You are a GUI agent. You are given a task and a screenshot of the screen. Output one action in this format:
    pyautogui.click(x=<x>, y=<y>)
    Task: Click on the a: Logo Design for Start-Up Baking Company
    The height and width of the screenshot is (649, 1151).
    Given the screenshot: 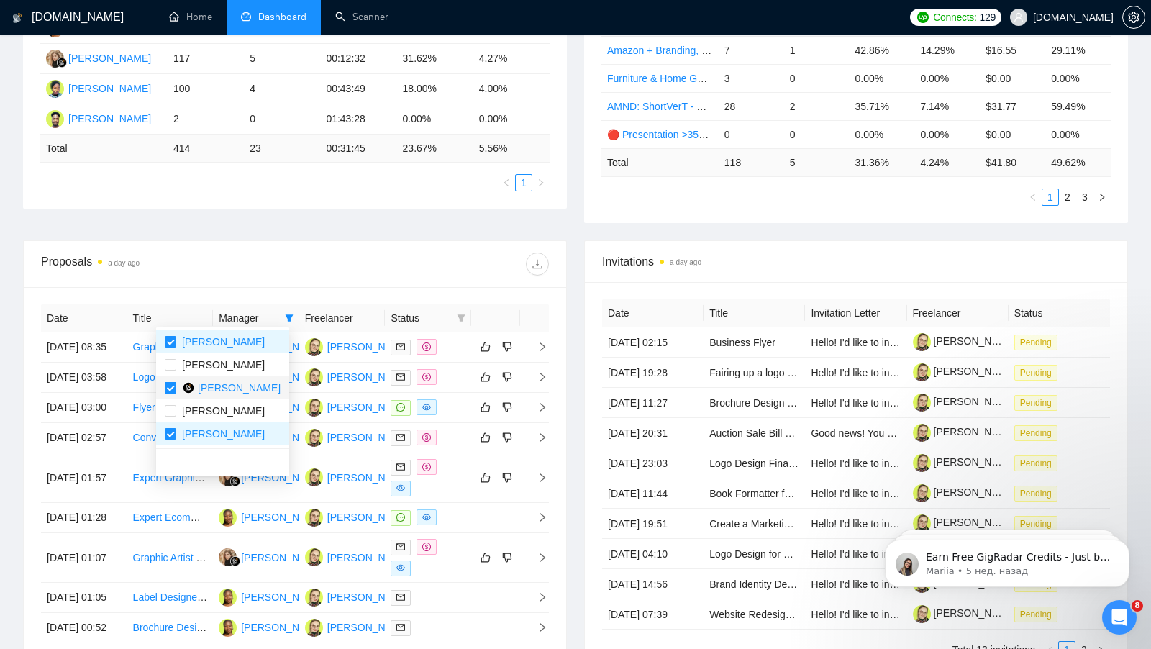 What is the action you would take?
    pyautogui.click(x=228, y=377)
    